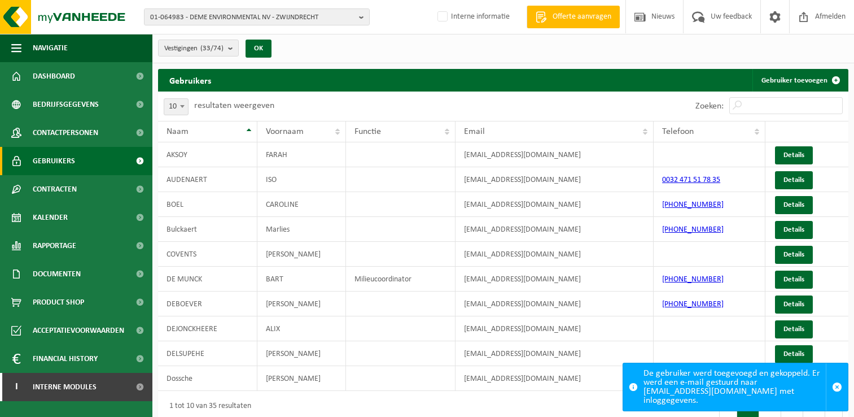  What do you see at coordinates (208, 180) in the screenshot?
I see `td: AUDENAERT` at bounding box center [208, 180].